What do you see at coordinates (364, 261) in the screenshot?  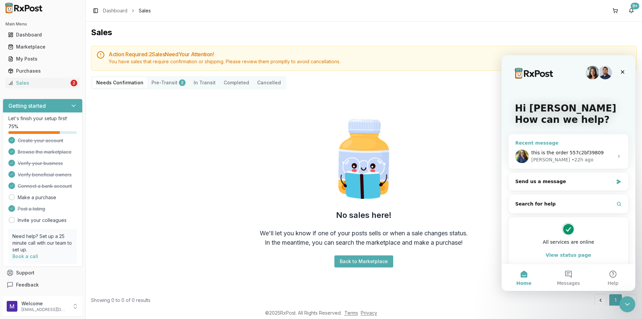 I see `a: Back to Marketplace` at bounding box center [364, 261].